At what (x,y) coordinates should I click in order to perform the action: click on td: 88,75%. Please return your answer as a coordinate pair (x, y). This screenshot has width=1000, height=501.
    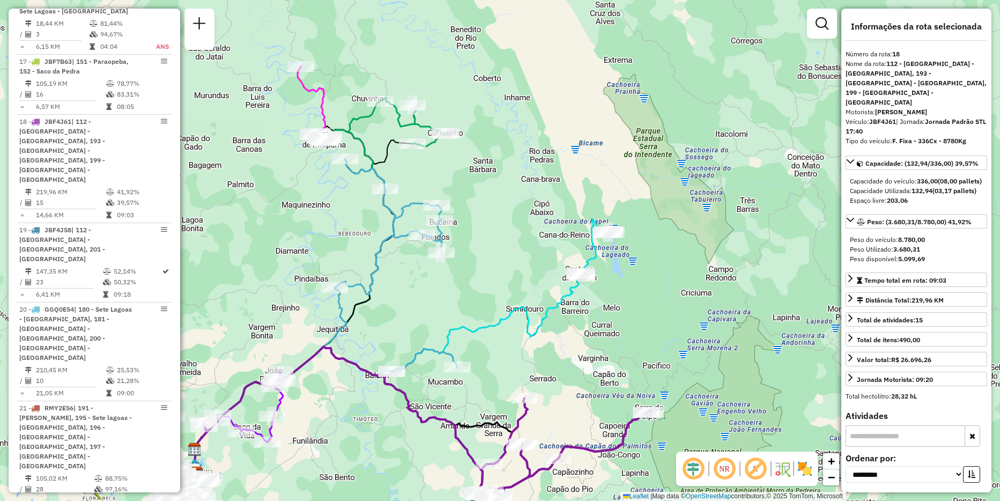
    Looking at the image, I should click on (125, 478).